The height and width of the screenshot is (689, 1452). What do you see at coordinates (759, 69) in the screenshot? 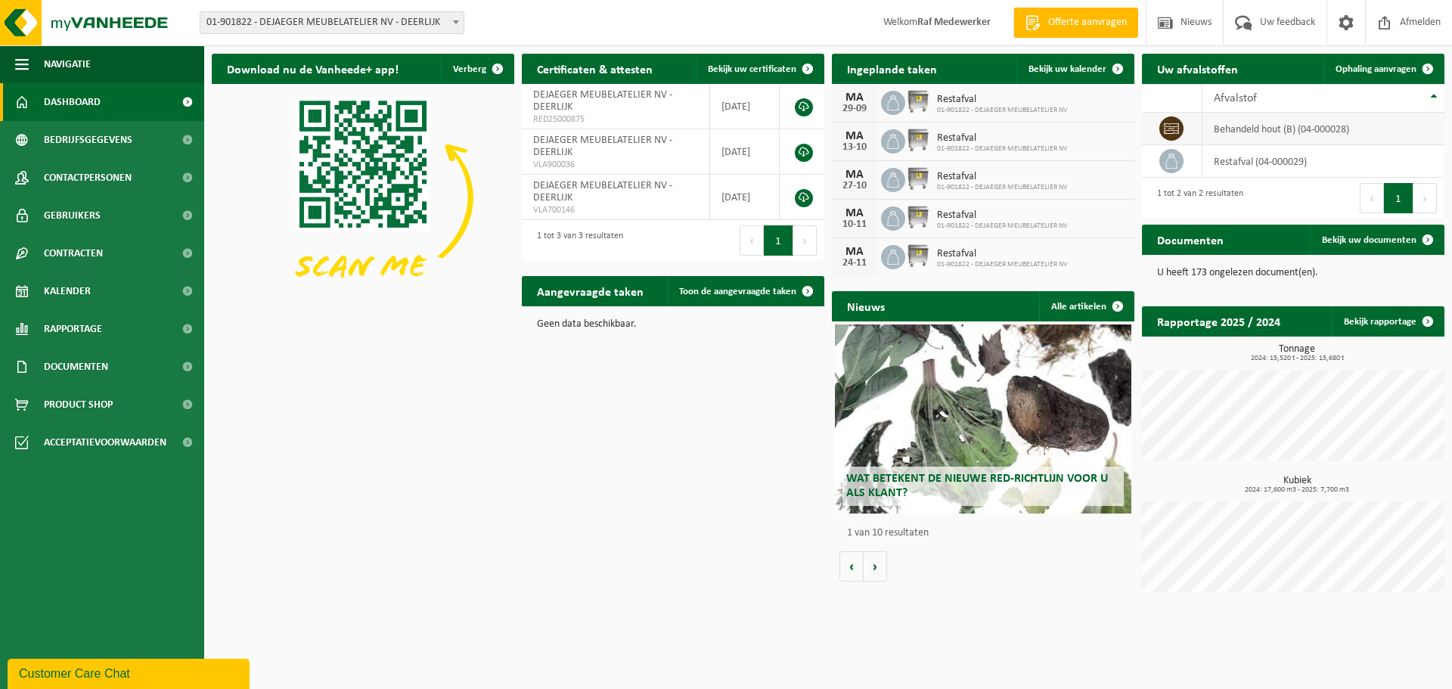
I see `a: Bekijk uw certificaten` at bounding box center [759, 69].